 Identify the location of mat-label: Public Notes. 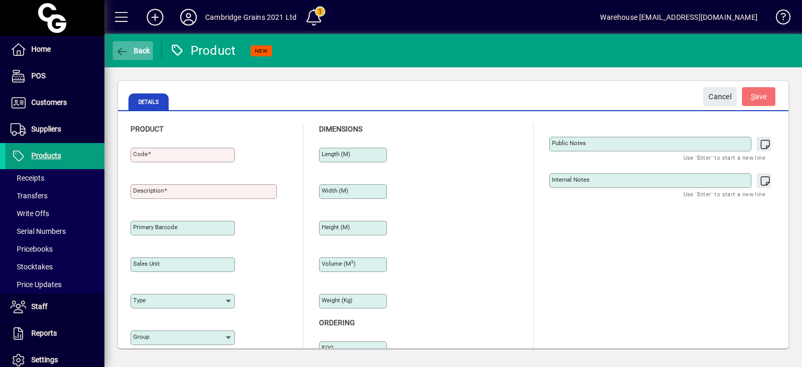
(569, 143).